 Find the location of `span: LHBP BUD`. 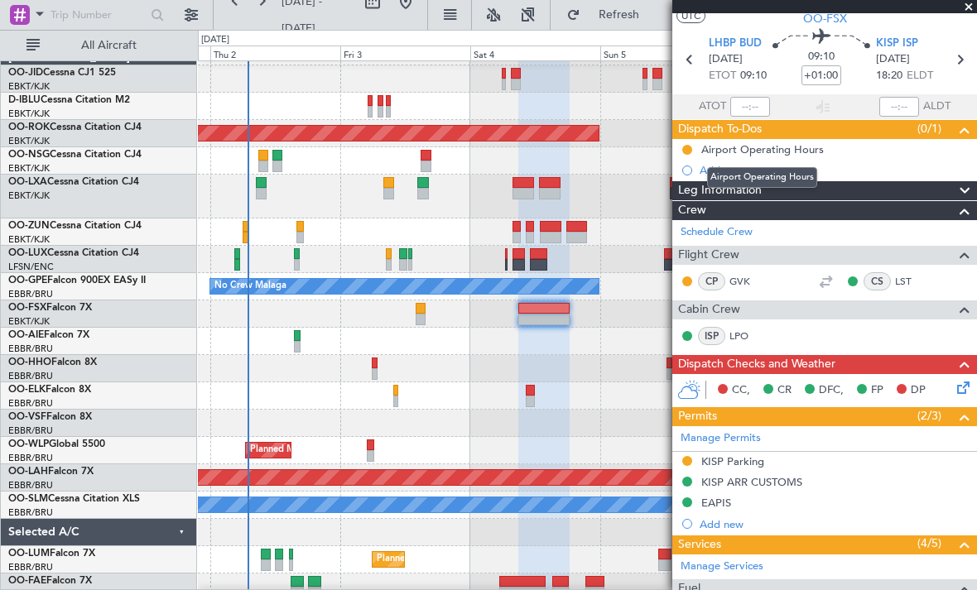

span: LHBP BUD is located at coordinates (735, 44).